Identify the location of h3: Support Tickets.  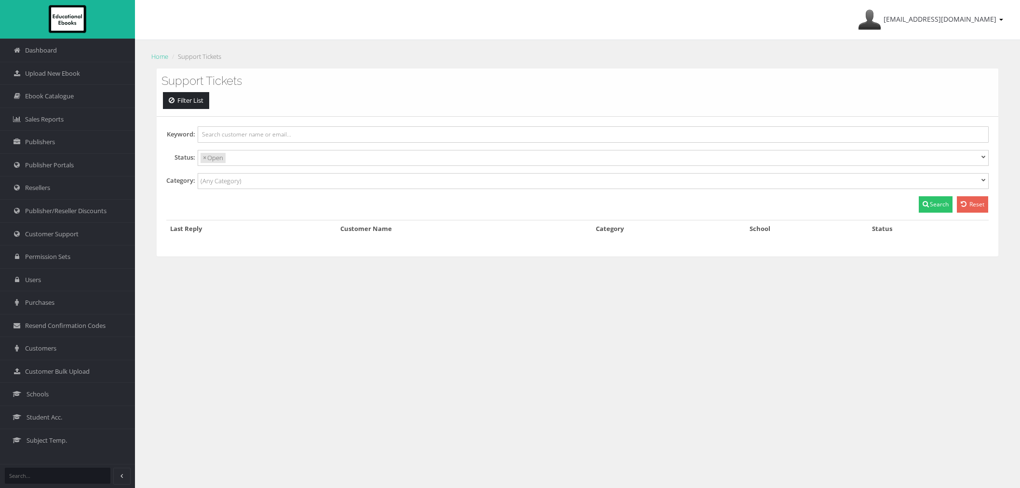
(577, 81).